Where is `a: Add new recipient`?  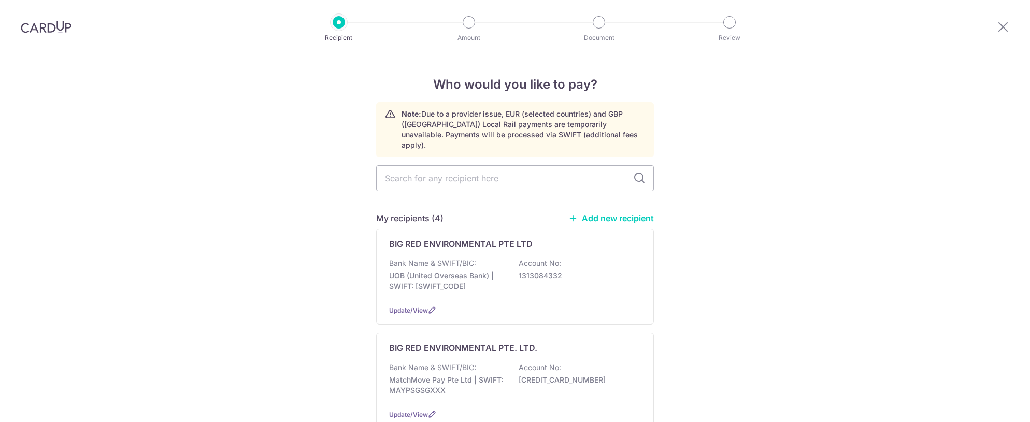 a: Add new recipient is located at coordinates (611, 218).